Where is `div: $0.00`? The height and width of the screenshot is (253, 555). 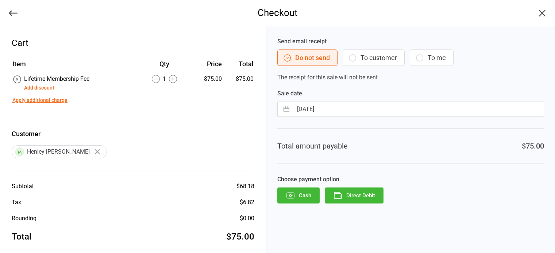 div: $0.00 is located at coordinates (247, 219).